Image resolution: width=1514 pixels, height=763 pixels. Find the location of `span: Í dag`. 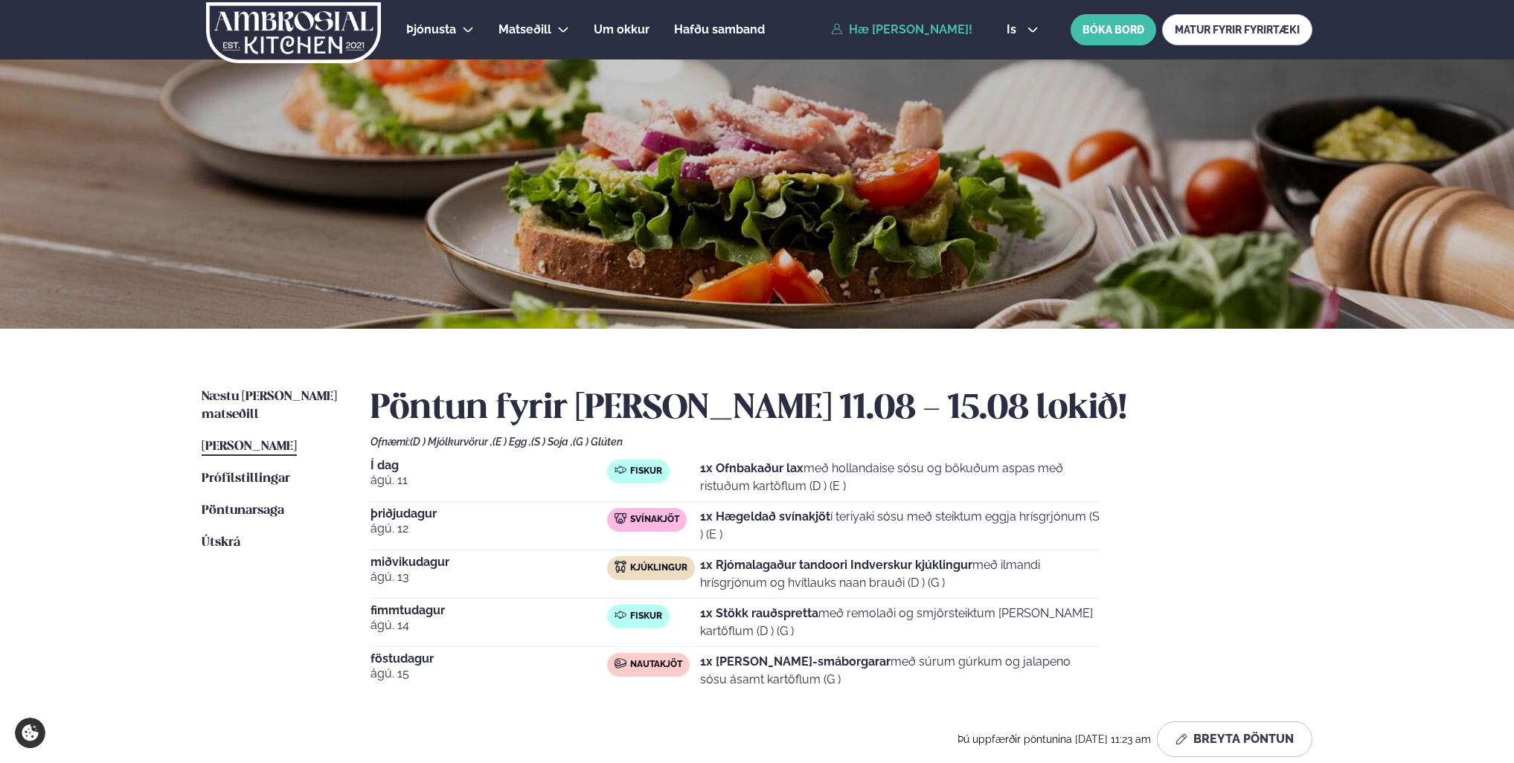

span: Í dag is located at coordinates (489, 466).